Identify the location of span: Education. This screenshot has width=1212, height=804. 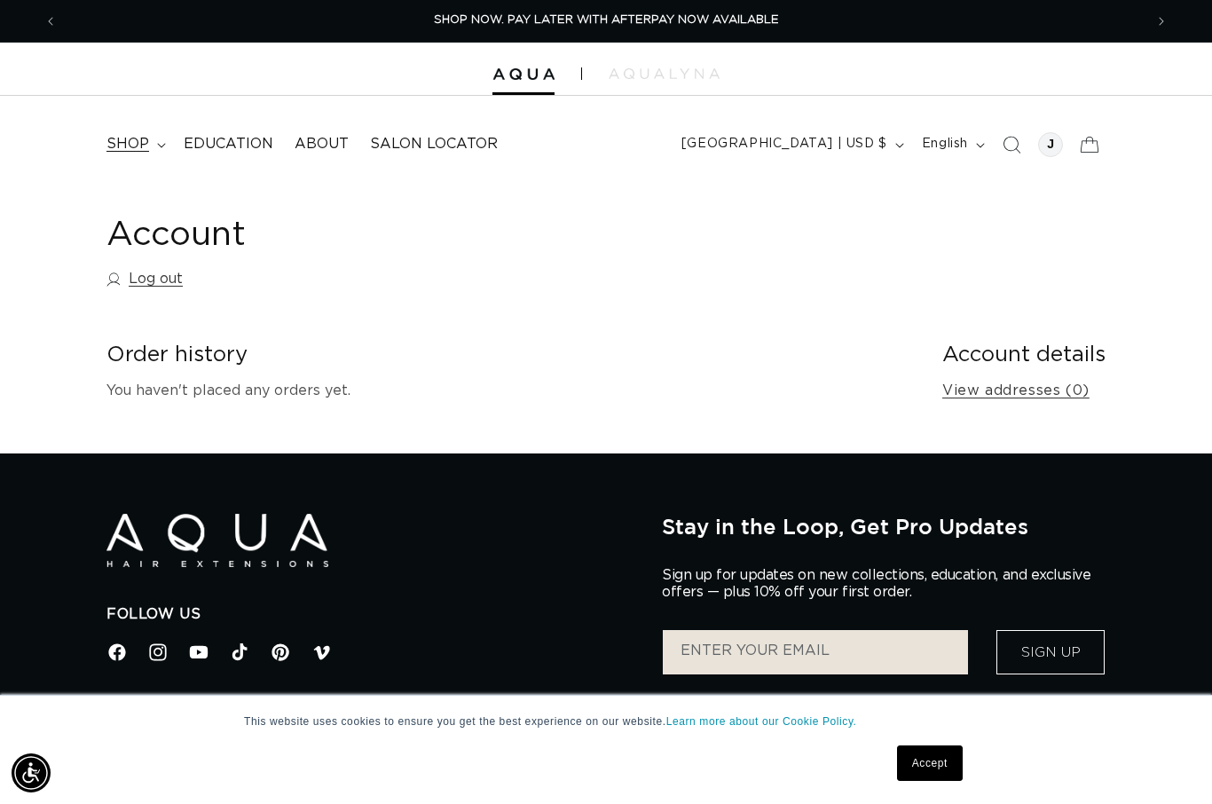
(228, 144).